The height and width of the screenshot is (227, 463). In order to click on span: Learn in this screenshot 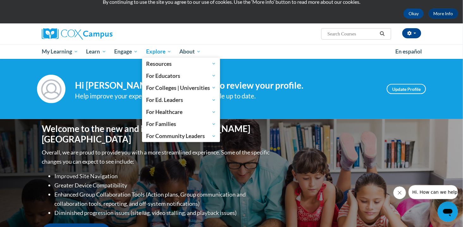, I will do `click(96, 52)`.